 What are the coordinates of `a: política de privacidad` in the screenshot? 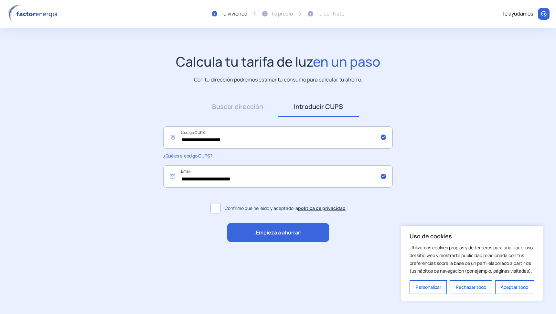 It's located at (322, 208).